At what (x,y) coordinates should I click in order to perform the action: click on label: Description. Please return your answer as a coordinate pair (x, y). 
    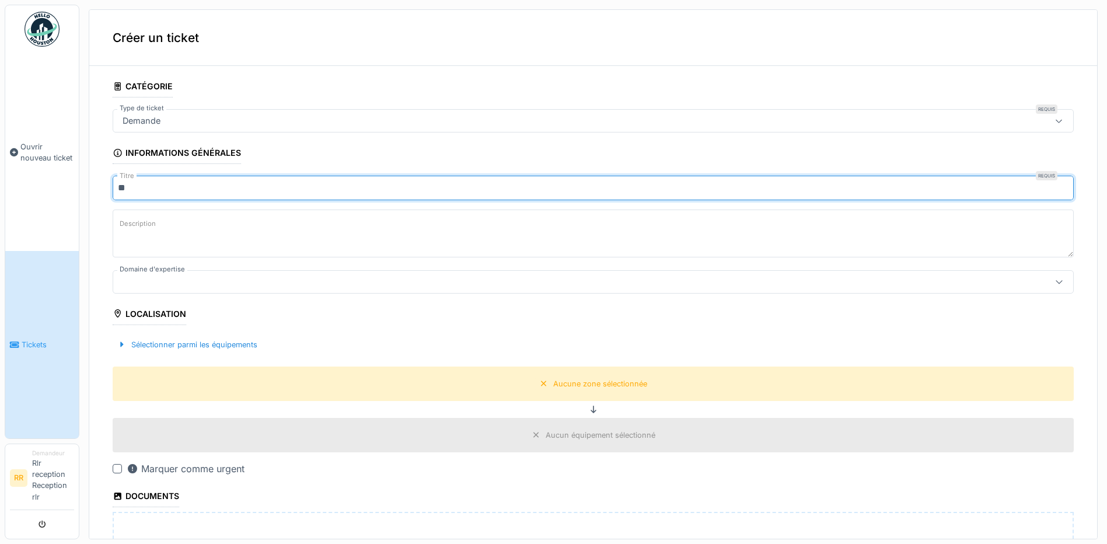
    Looking at the image, I should click on (138, 223).